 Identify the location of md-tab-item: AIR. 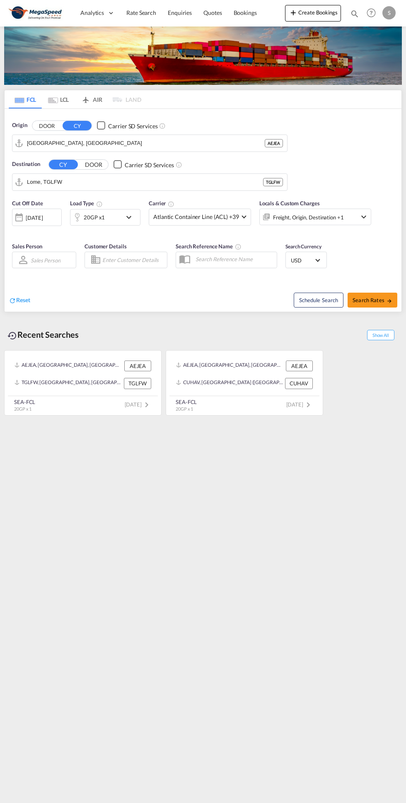
(92, 99).